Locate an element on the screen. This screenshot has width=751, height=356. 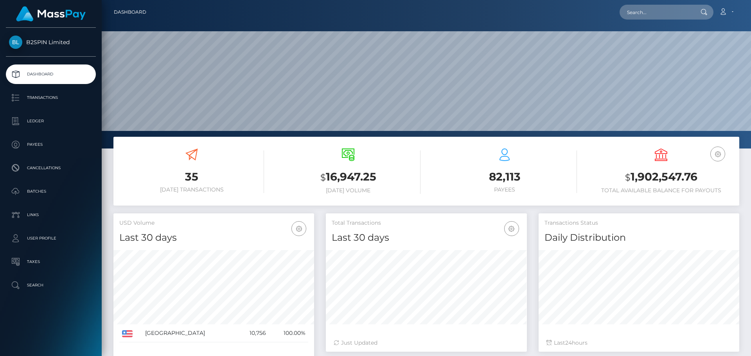
h4: Daily Distribution is located at coordinates (639, 238).